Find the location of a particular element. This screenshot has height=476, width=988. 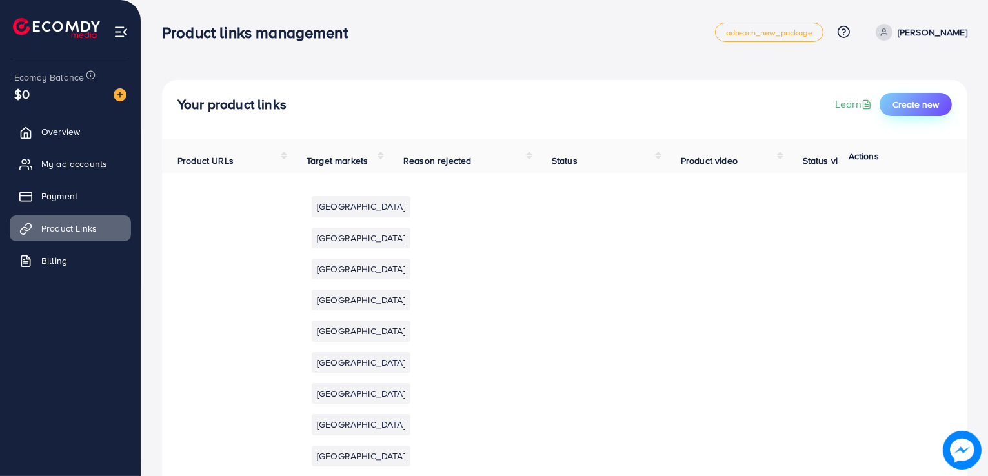

img: menu is located at coordinates (121, 32).